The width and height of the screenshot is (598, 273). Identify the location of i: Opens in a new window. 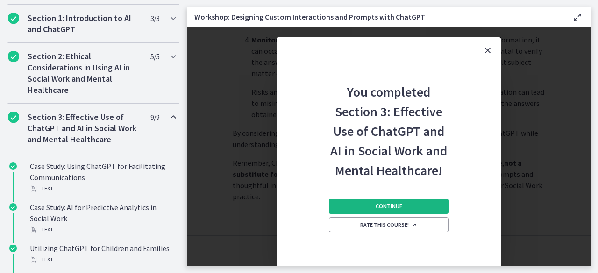
(415, 225).